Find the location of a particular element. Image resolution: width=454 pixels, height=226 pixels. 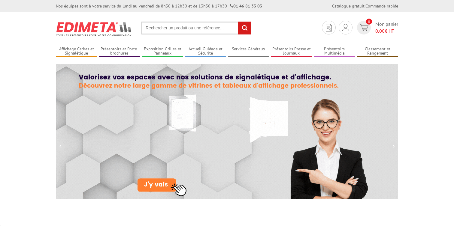

input: Rechercher un produit ou une référence... is located at coordinates (196, 28).